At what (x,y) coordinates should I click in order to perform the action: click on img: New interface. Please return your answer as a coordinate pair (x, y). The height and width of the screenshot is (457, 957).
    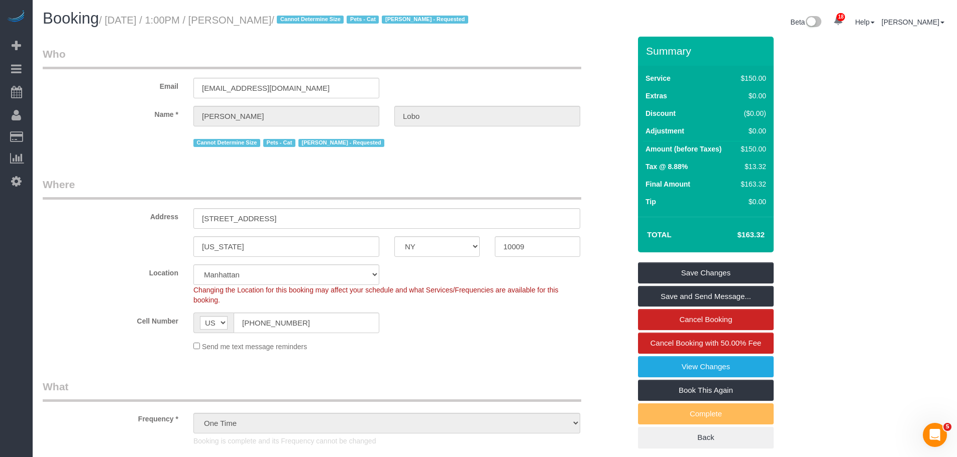
    Looking at the image, I should click on (812, 23).